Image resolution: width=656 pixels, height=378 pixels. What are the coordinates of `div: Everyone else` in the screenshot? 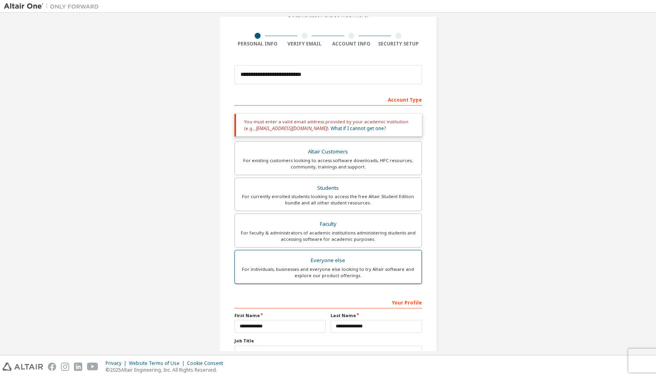 It's located at (328, 260).